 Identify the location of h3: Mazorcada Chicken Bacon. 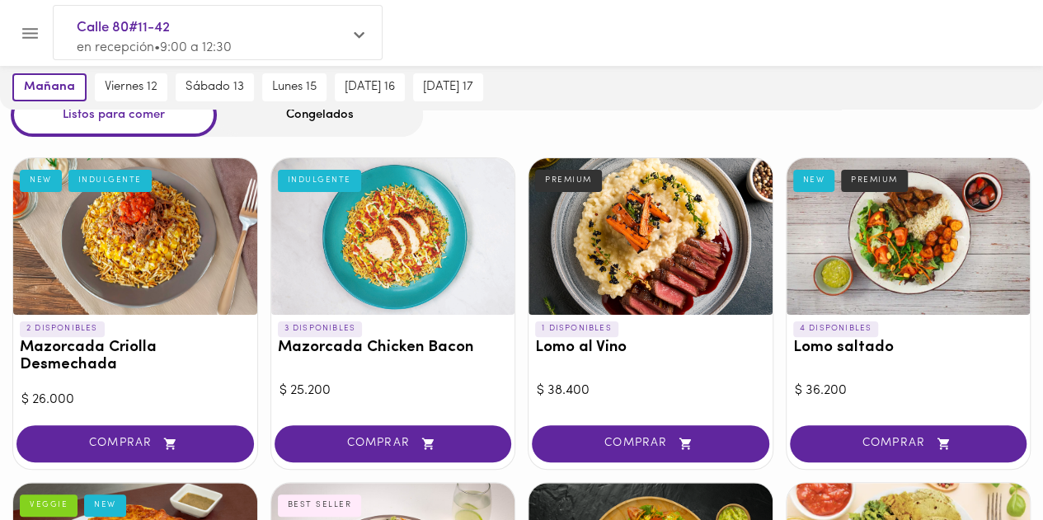
(393, 348).